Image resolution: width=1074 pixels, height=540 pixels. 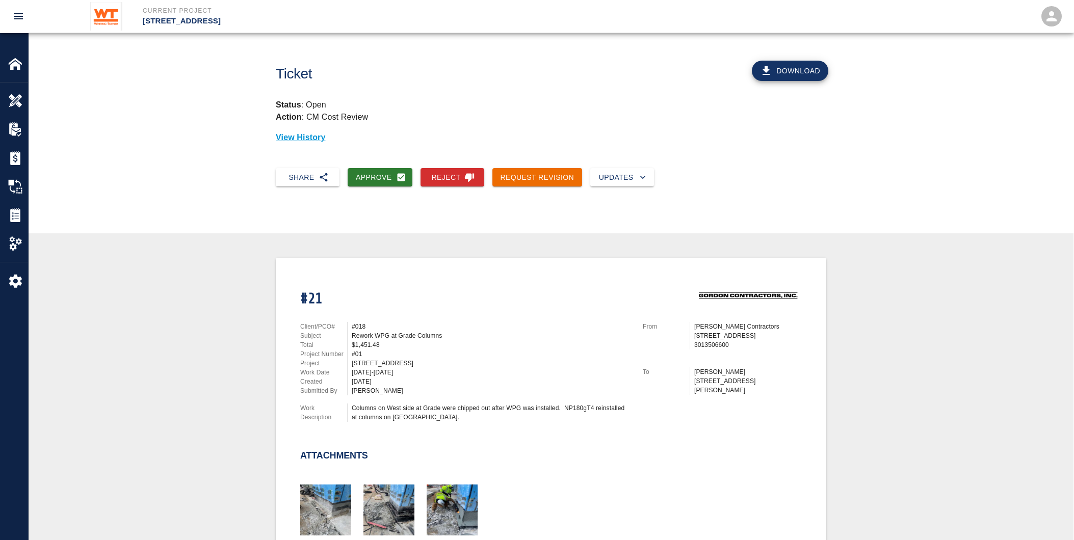 I want to click on button: Updates, so click(x=622, y=177).